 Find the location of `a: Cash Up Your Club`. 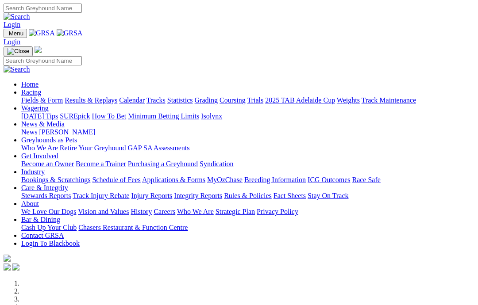

a: Cash Up Your Club is located at coordinates (49, 227).